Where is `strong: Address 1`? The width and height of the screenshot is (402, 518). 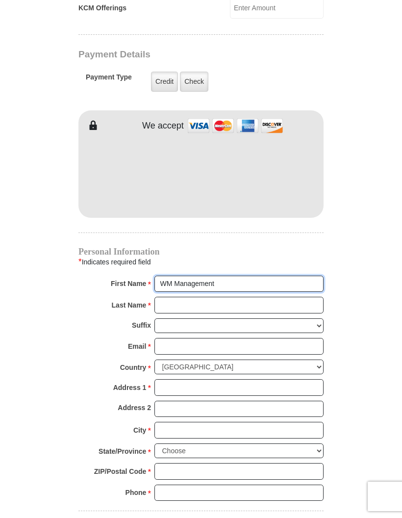 strong: Address 1 is located at coordinates (130, 388).